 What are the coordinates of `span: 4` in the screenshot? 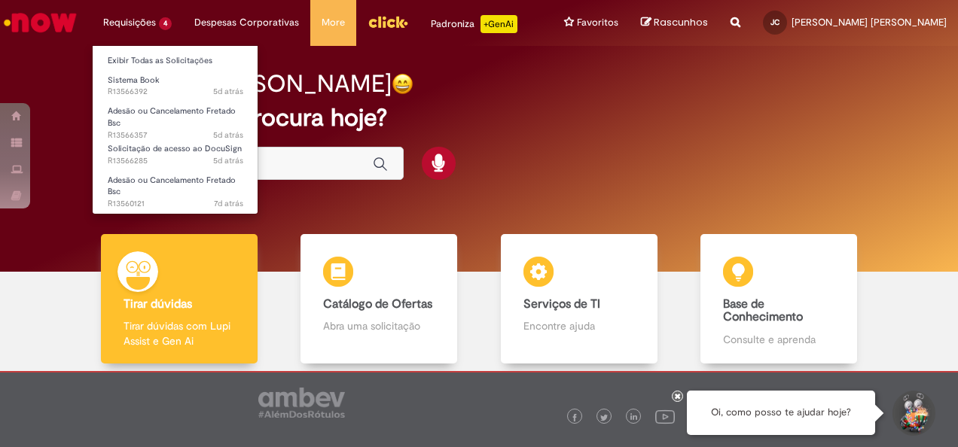 It's located at (165, 23).